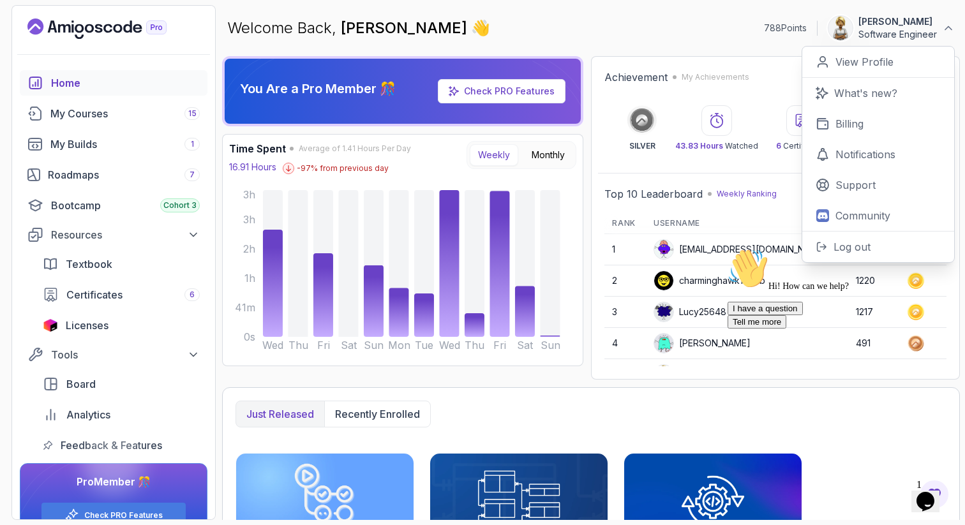  I want to click on p: Just released, so click(280, 414).